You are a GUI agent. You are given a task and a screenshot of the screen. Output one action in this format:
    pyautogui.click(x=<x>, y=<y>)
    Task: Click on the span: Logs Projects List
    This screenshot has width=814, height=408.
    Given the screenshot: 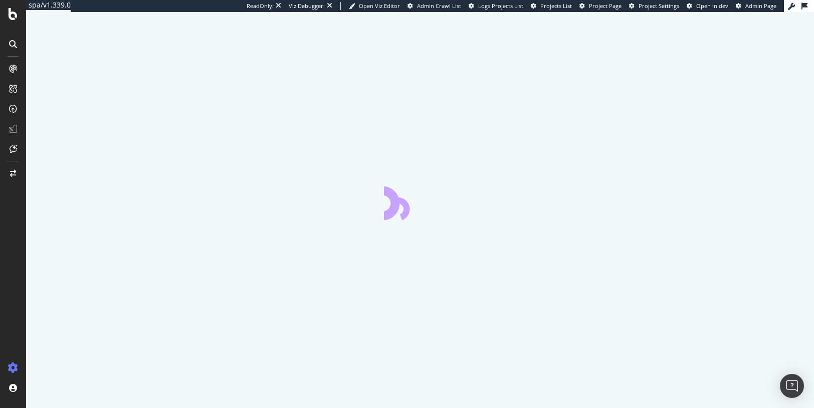 What is the action you would take?
    pyautogui.click(x=501, y=6)
    